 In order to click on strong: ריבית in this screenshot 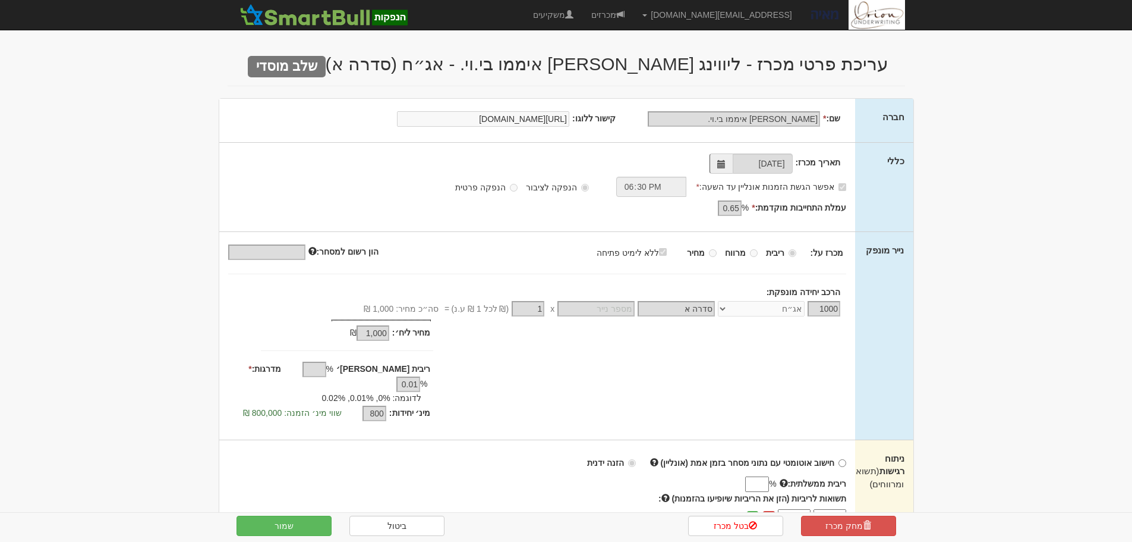, I will do `click(775, 253)`.